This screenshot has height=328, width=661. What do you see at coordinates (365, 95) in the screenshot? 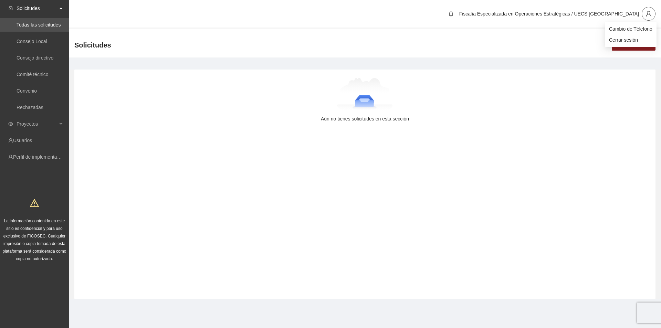
I see `img: Aún no tienes solicitudes en esta sección` at bounding box center [365, 95].